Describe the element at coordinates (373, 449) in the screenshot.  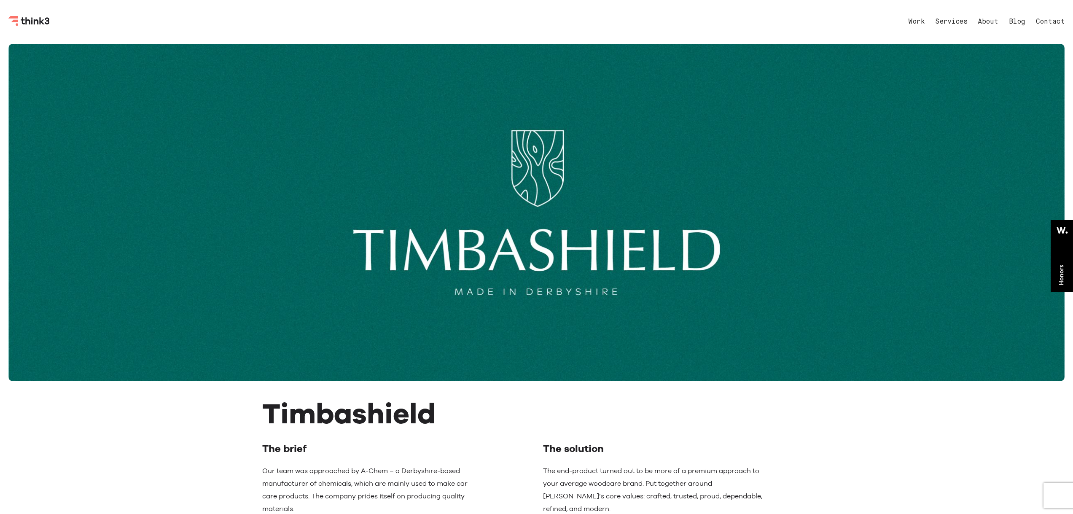
I see `h4: The brief` at that location.